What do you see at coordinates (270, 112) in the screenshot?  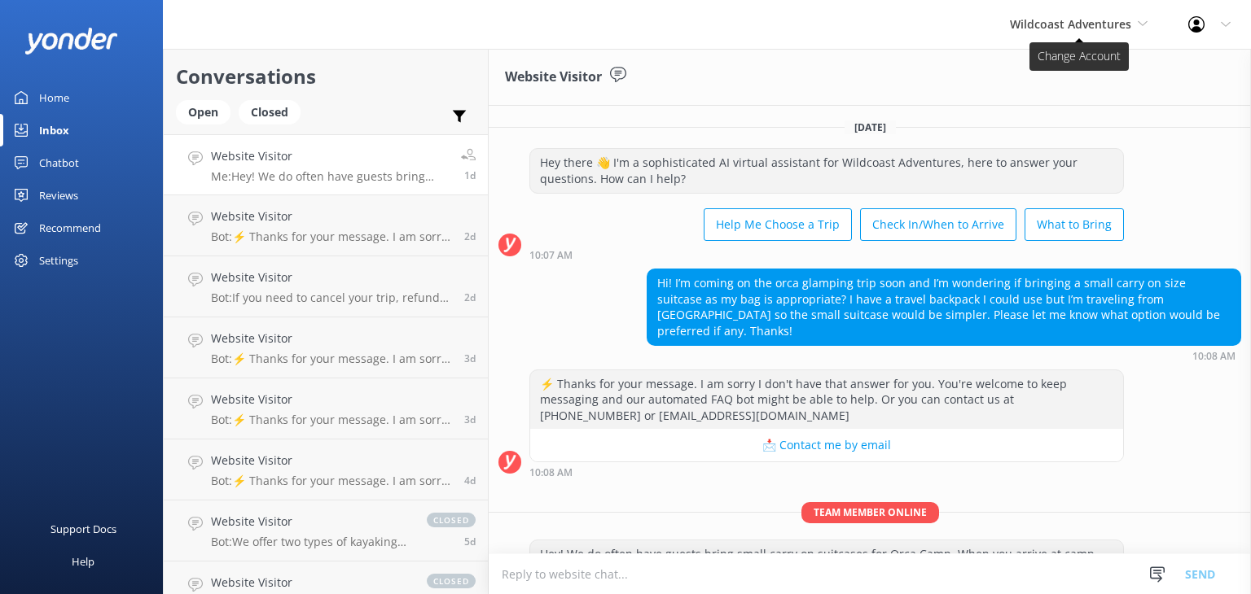 I see `div: Closed` at bounding box center [270, 112].